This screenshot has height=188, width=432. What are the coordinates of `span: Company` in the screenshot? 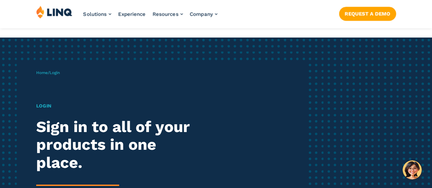 It's located at (202, 14).